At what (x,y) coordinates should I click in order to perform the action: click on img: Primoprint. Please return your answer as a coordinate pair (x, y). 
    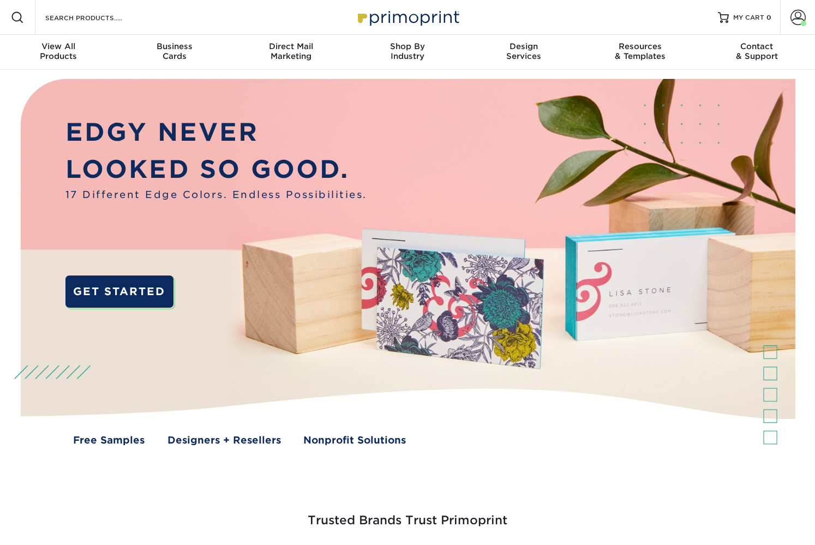
    Looking at the image, I should click on (407, 17).